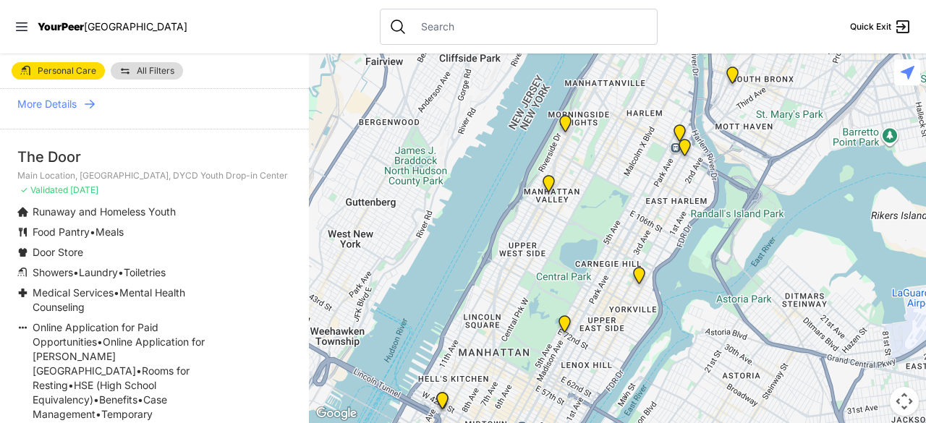  I want to click on span: YourPeer, so click(61, 26).